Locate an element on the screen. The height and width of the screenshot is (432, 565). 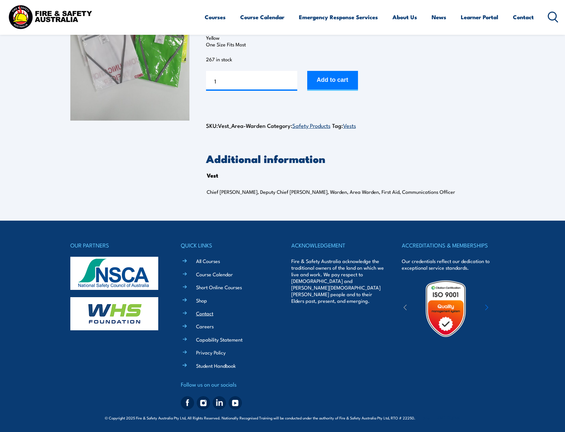
a: Vests is located at coordinates (349, 125).